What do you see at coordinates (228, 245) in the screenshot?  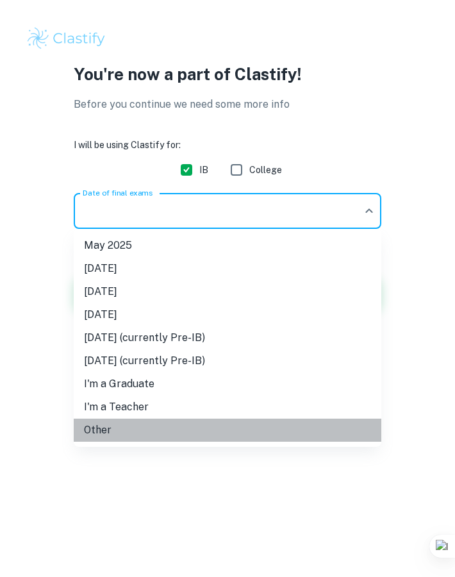 I see `li: May 2025` at bounding box center [228, 245].